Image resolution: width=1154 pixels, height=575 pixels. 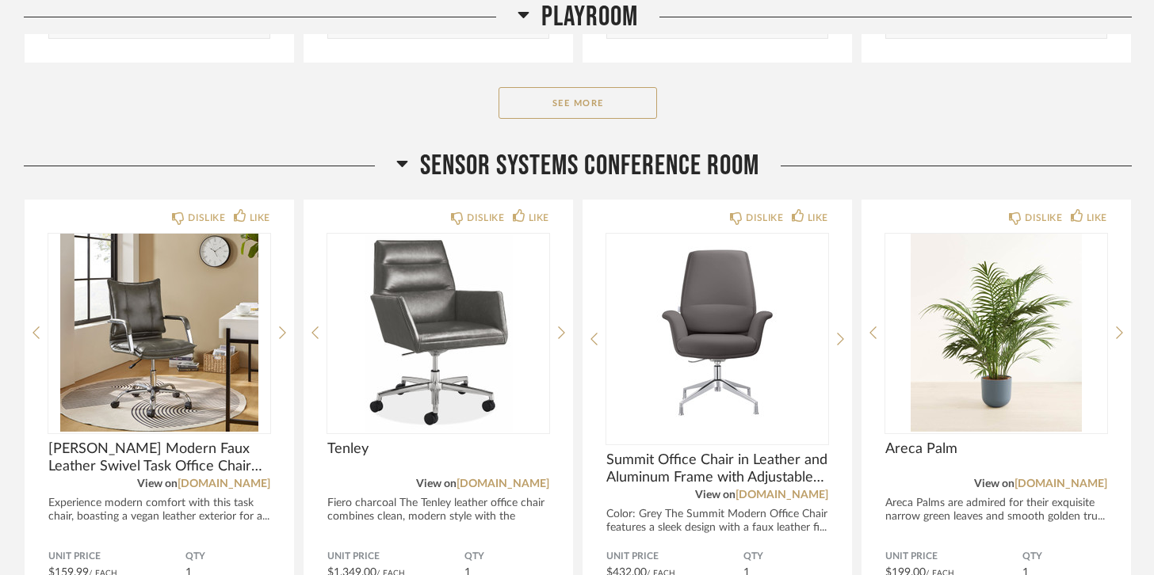 I want to click on div: Color: Grey The Summit Modern Office Chair features a sleek design with a faux leather fi..., so click(x=717, y=522).